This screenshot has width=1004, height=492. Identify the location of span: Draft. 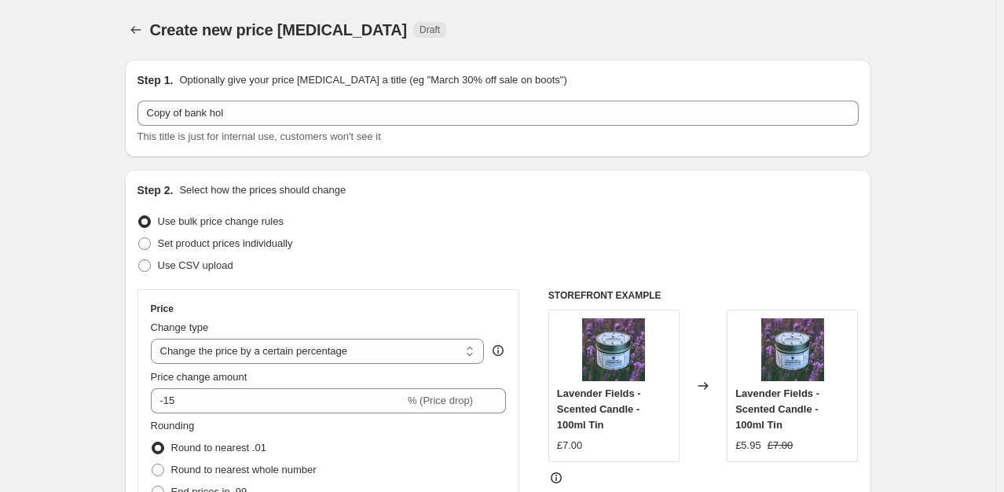
(430, 30).